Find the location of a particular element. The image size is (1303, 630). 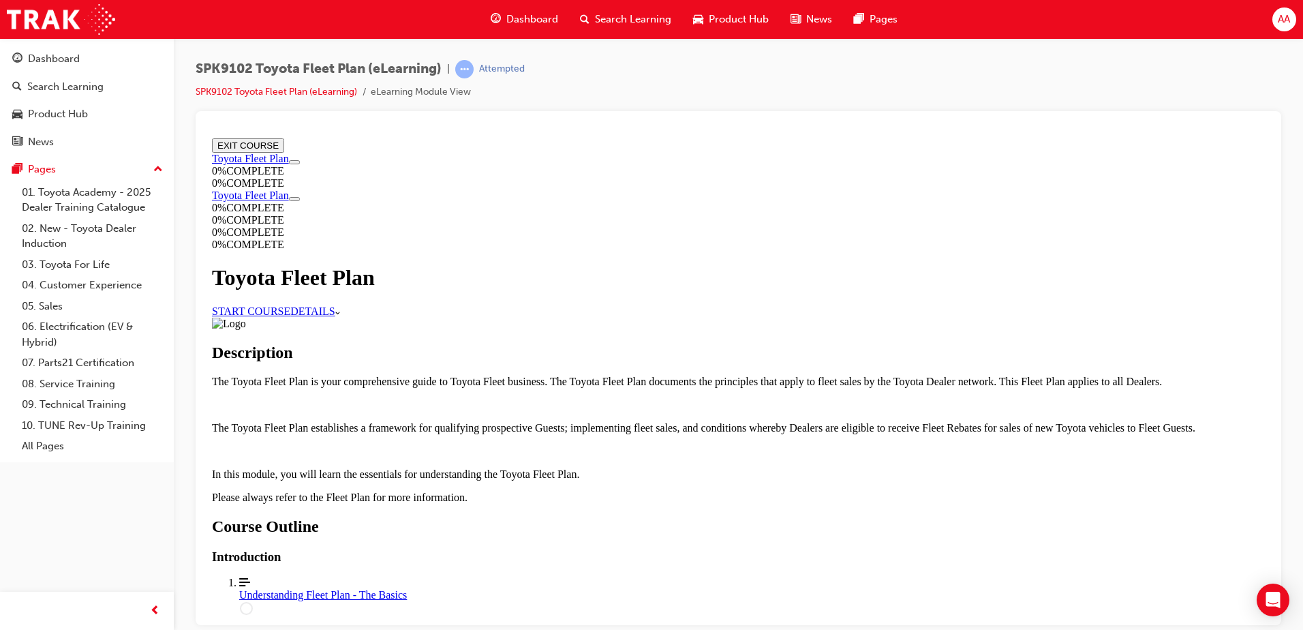

img: Trak is located at coordinates (61, 19).